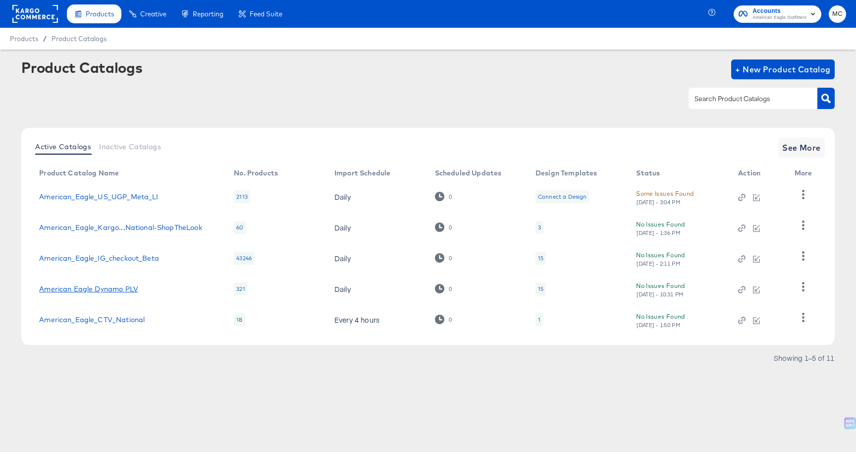 The width and height of the screenshot is (856, 452). I want to click on span: See More, so click(801, 148).